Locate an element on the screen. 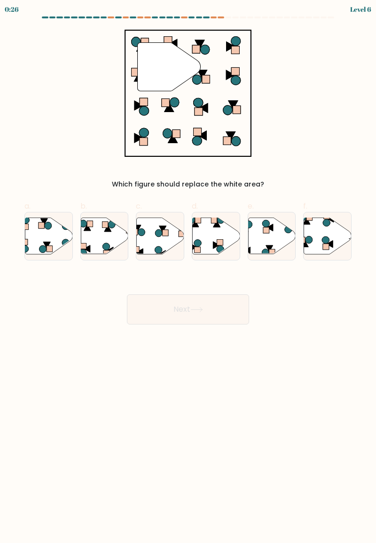 The image size is (376, 543). span: d. is located at coordinates (195, 206).